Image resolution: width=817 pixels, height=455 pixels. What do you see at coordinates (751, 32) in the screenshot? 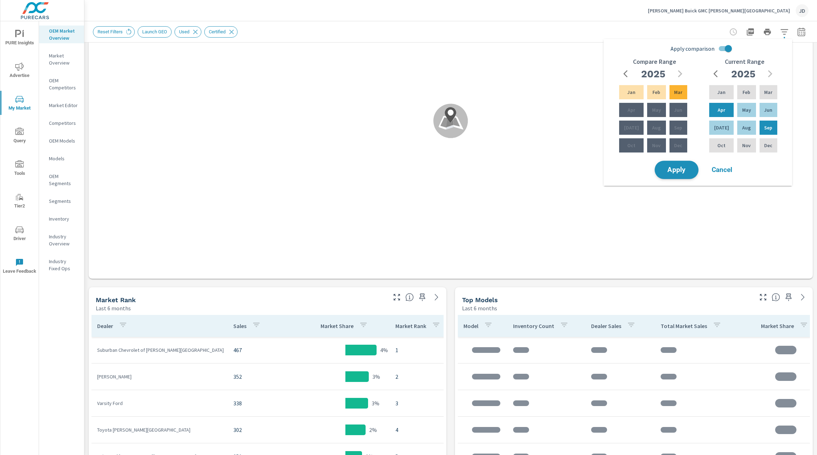
I see `button: "Export Report to PDF"` at bounding box center [751, 32].